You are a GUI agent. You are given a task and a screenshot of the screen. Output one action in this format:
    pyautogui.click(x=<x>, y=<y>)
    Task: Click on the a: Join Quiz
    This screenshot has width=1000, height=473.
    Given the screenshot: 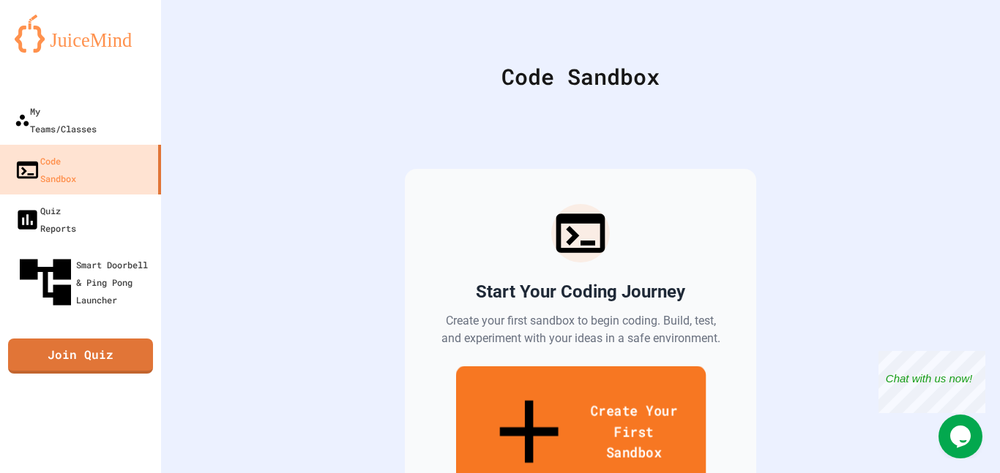 What is the action you would take?
    pyautogui.click(x=80, y=356)
    